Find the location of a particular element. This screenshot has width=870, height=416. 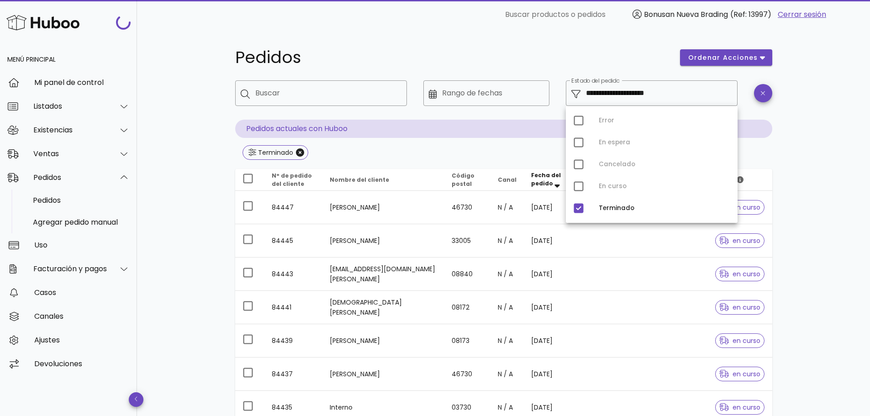

font: Menú principal is located at coordinates (32, 59).